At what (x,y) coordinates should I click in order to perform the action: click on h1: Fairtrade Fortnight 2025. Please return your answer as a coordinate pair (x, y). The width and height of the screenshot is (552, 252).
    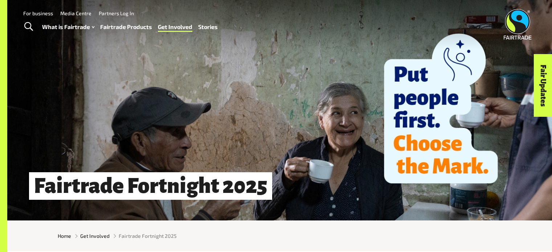
    Looking at the image, I should click on (150, 186).